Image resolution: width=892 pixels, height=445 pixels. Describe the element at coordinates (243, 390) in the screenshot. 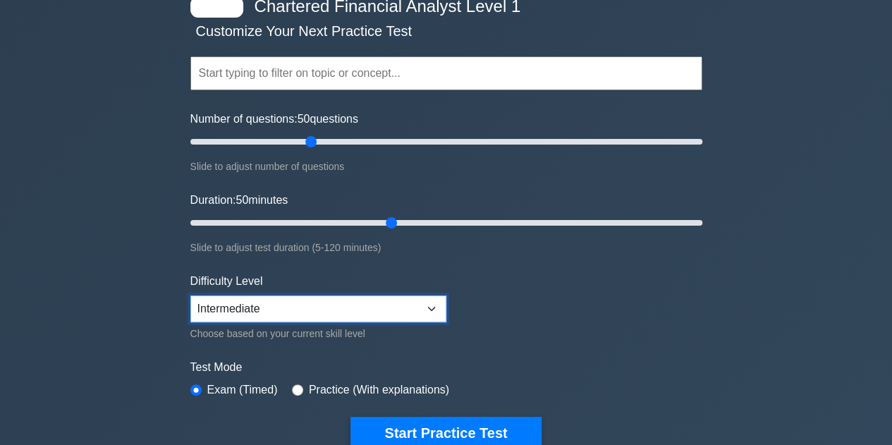

I see `label: Exam (Timed)` at that location.